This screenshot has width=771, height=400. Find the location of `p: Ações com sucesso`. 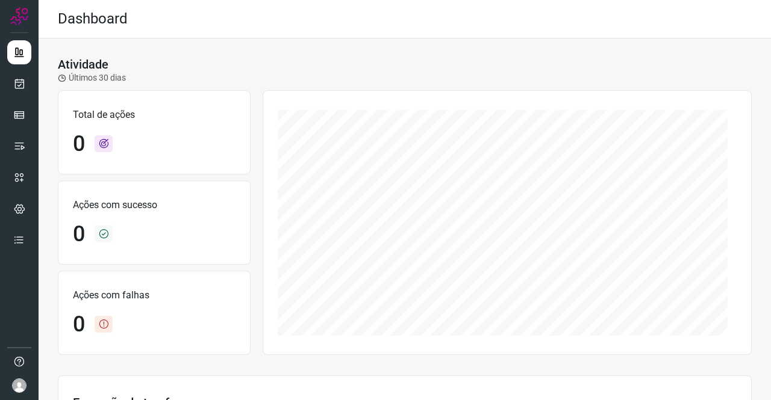

p: Ações com sucesso is located at coordinates (154, 205).